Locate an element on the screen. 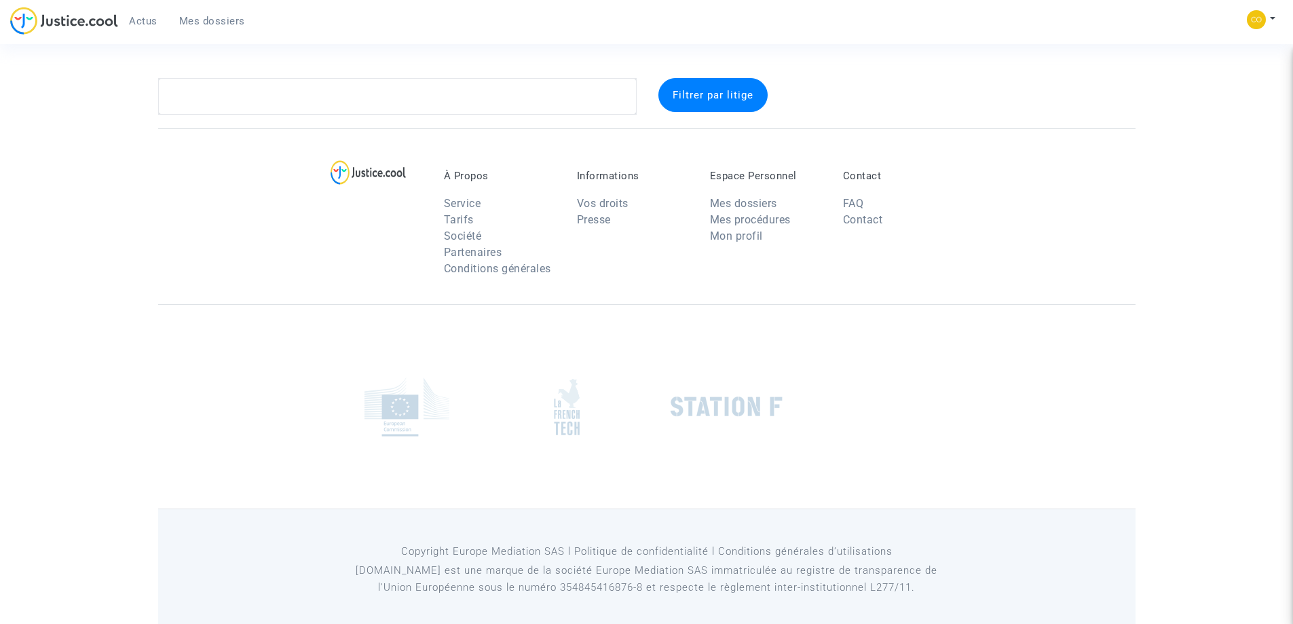 This screenshot has height=624, width=1293. p: Espace Personnel is located at coordinates (766, 176).